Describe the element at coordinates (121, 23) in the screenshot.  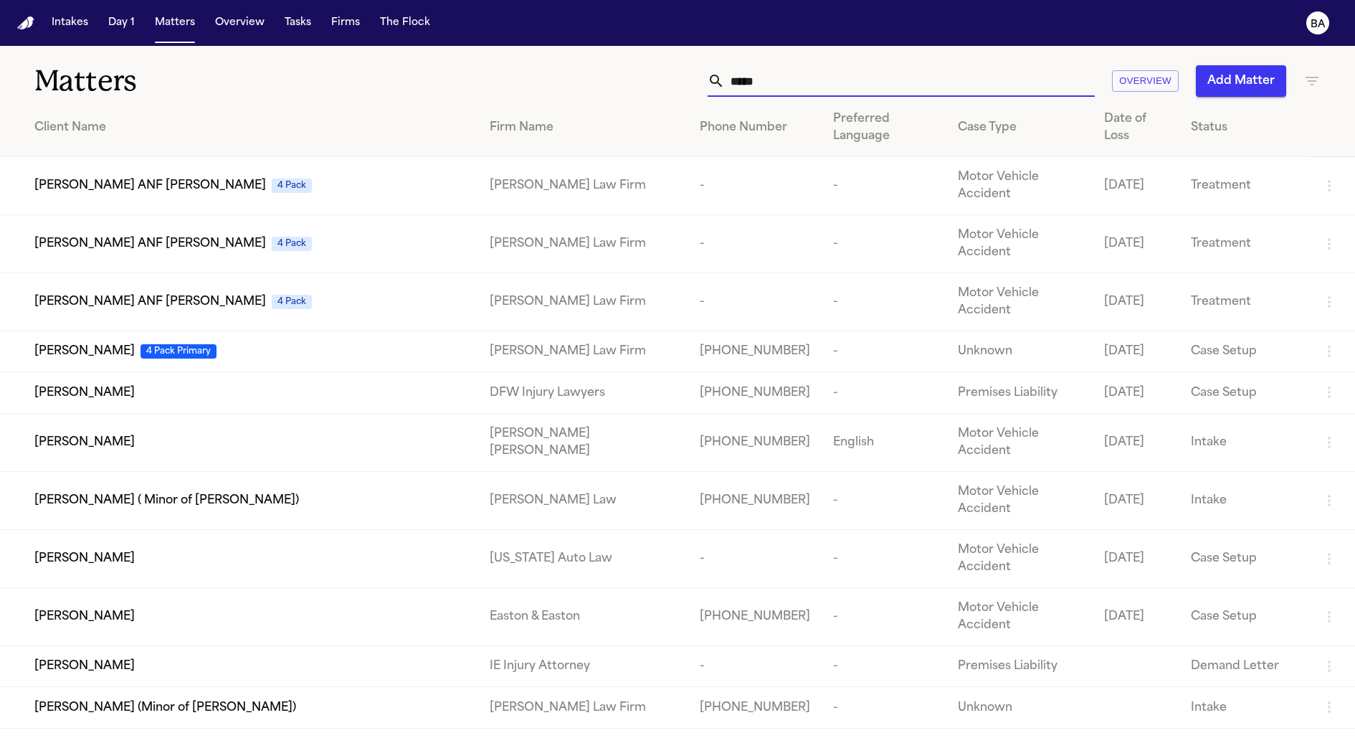
I see `a: Day 1` at that location.